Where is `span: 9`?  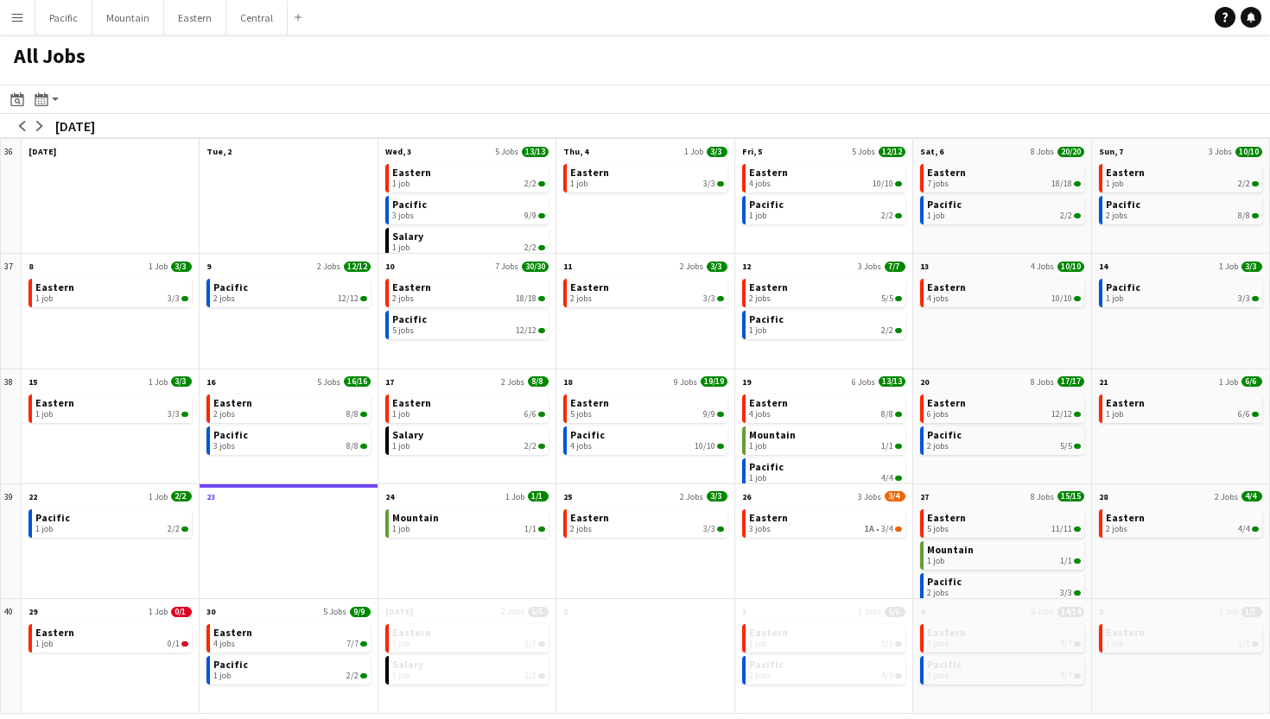
span: 9 is located at coordinates (208, 266).